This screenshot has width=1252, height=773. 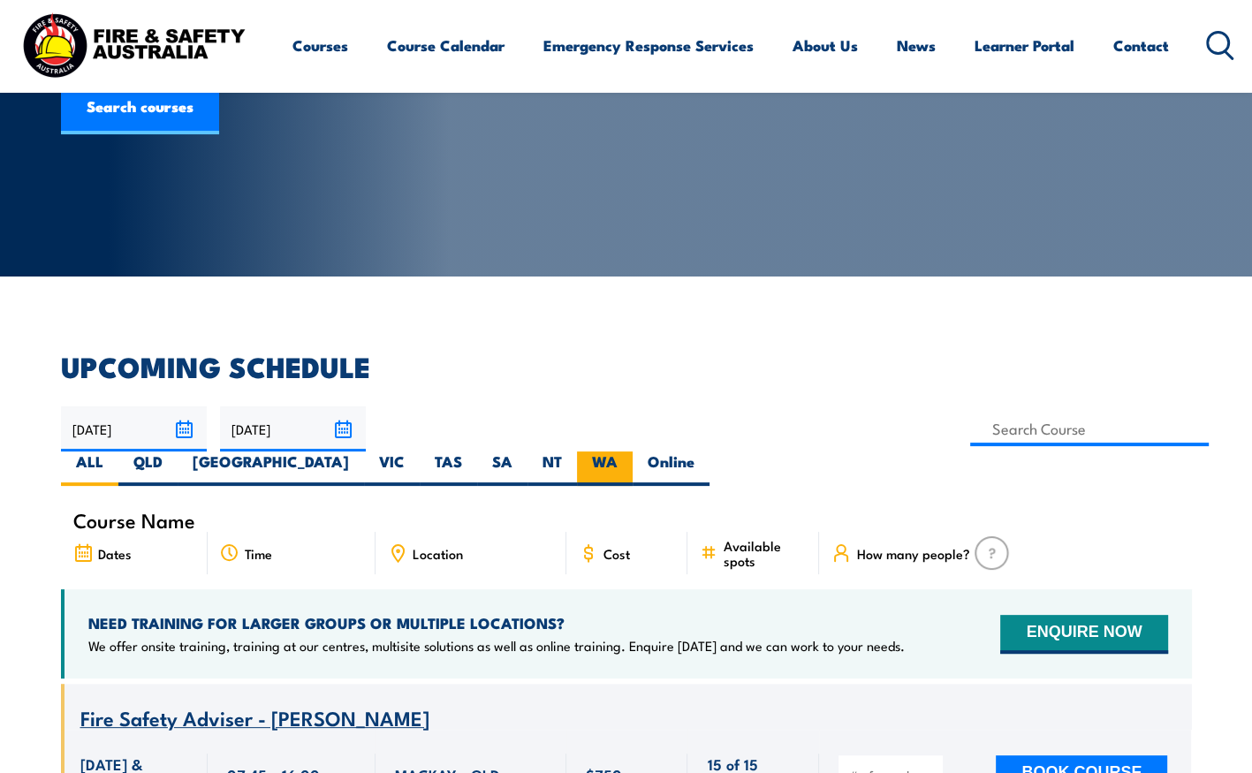 What do you see at coordinates (917, 45) in the screenshot?
I see `a: News` at bounding box center [917, 45].